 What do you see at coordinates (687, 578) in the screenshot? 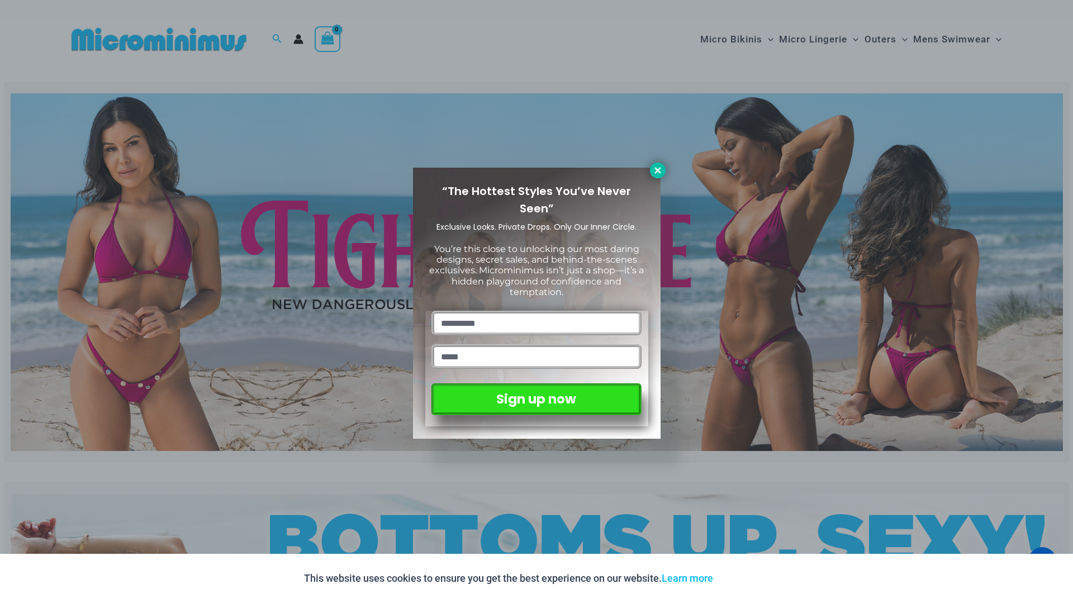
I see `a: Learn more` at bounding box center [687, 578].